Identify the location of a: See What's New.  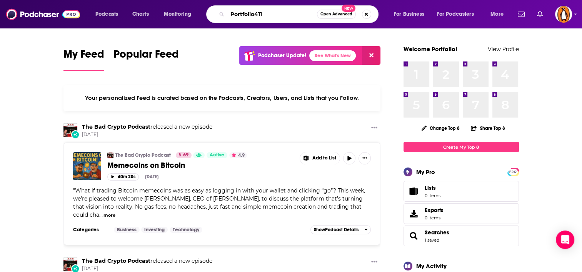
(333, 56).